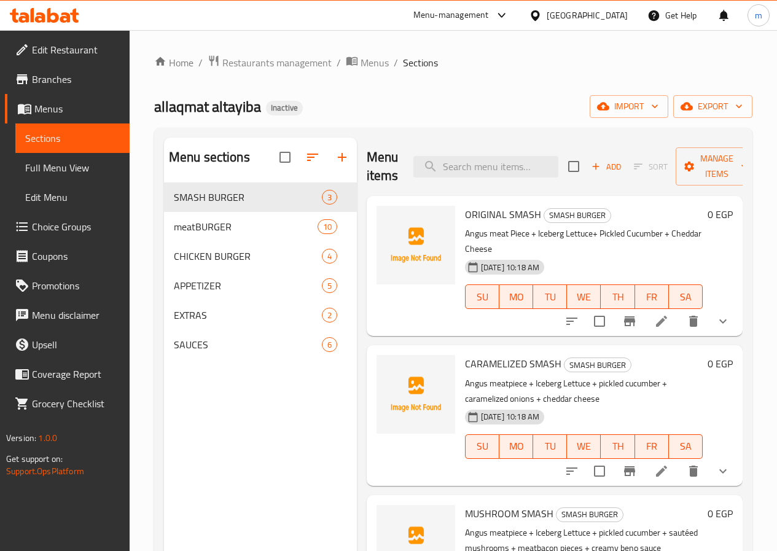 The height and width of the screenshot is (551, 777). I want to click on button: TU, so click(550, 447).